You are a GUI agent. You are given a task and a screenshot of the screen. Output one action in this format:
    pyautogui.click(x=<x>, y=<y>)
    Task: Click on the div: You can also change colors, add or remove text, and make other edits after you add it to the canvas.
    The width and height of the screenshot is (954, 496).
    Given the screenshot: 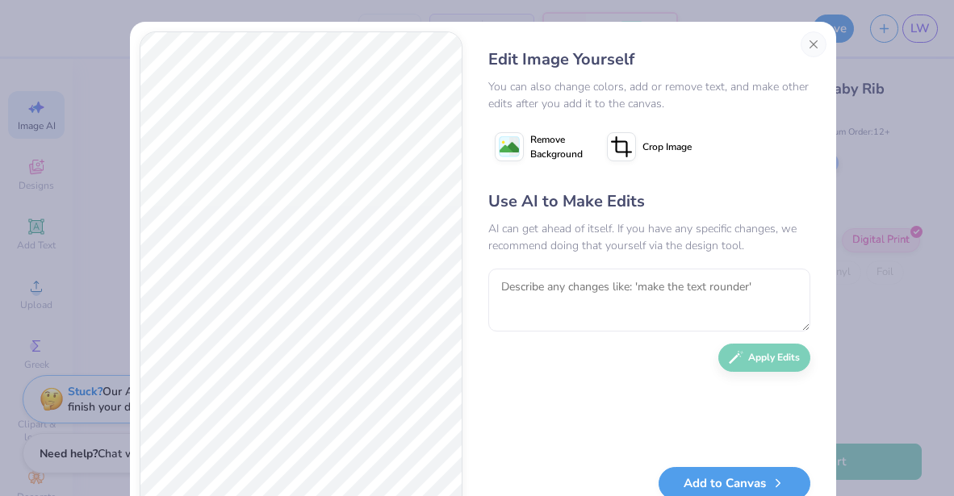 What is the action you would take?
    pyautogui.click(x=649, y=95)
    